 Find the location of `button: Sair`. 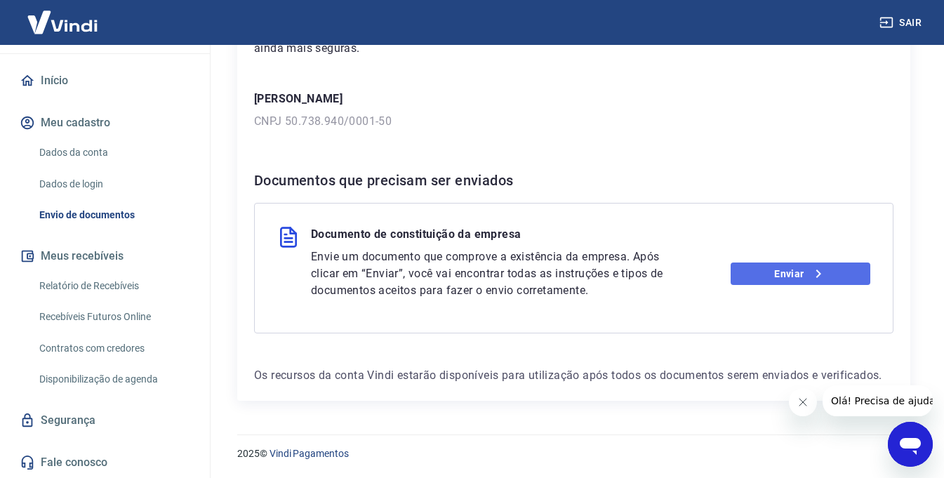

button: Sair is located at coordinates (902, 22).